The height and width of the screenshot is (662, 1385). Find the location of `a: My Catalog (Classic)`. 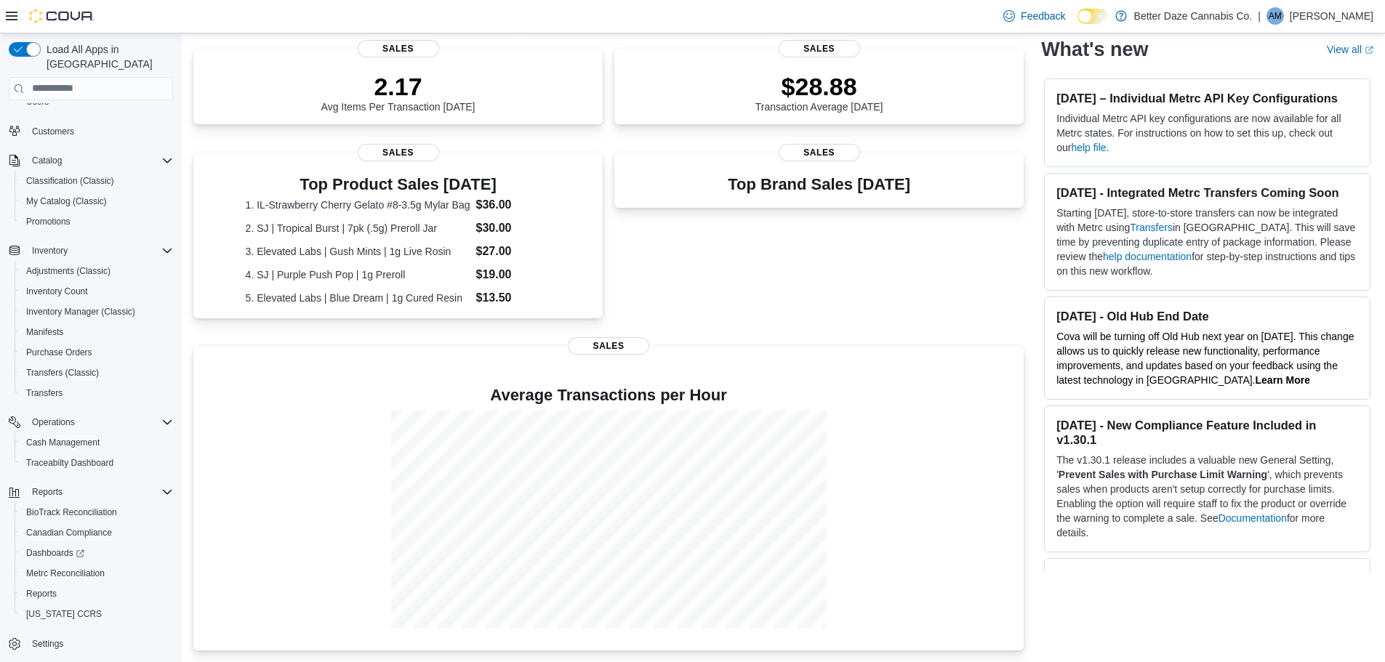

a: My Catalog (Classic) is located at coordinates (66, 201).